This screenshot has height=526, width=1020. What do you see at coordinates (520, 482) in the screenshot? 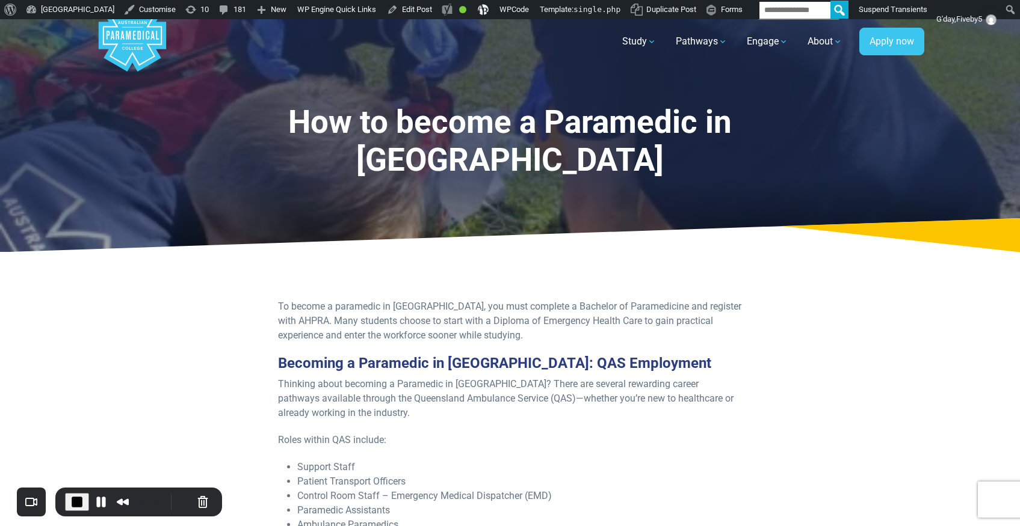
I see `li: Patient Transport Officers` at bounding box center [520, 482].